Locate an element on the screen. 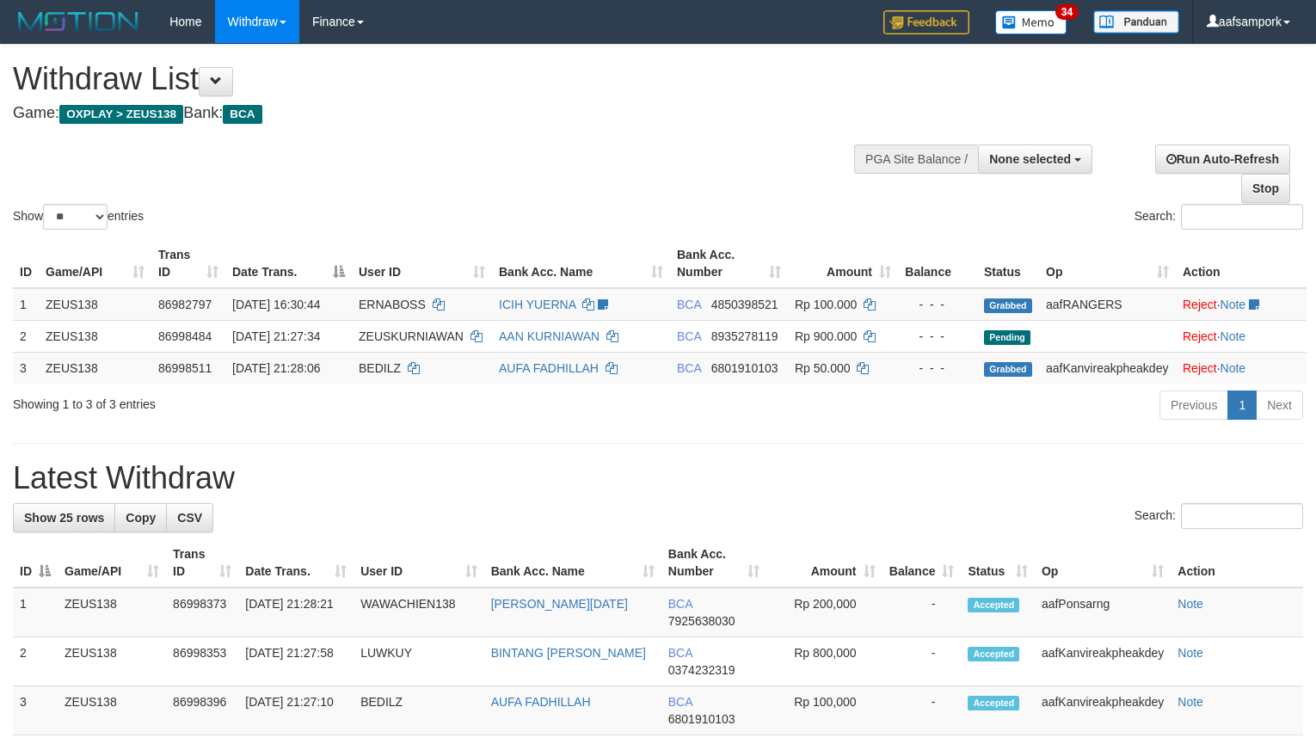 The height and width of the screenshot is (744, 1316). th: Bank Acc. Name: activate to sort column ascending is located at coordinates (573, 562).